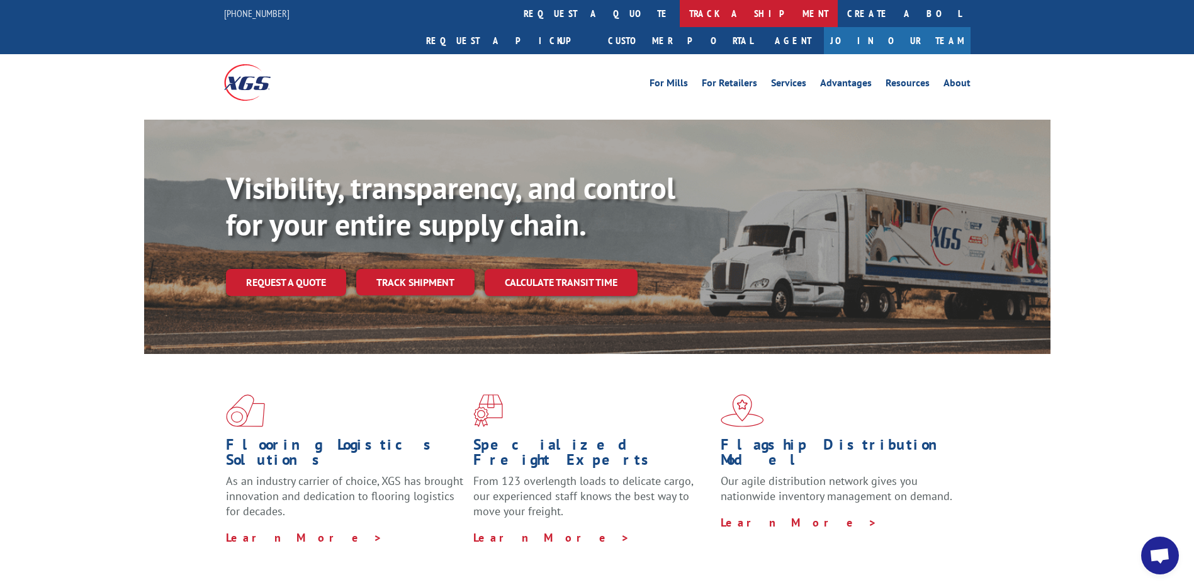  What do you see at coordinates (507, 40) in the screenshot?
I see `a: Request a pickup` at bounding box center [507, 40].